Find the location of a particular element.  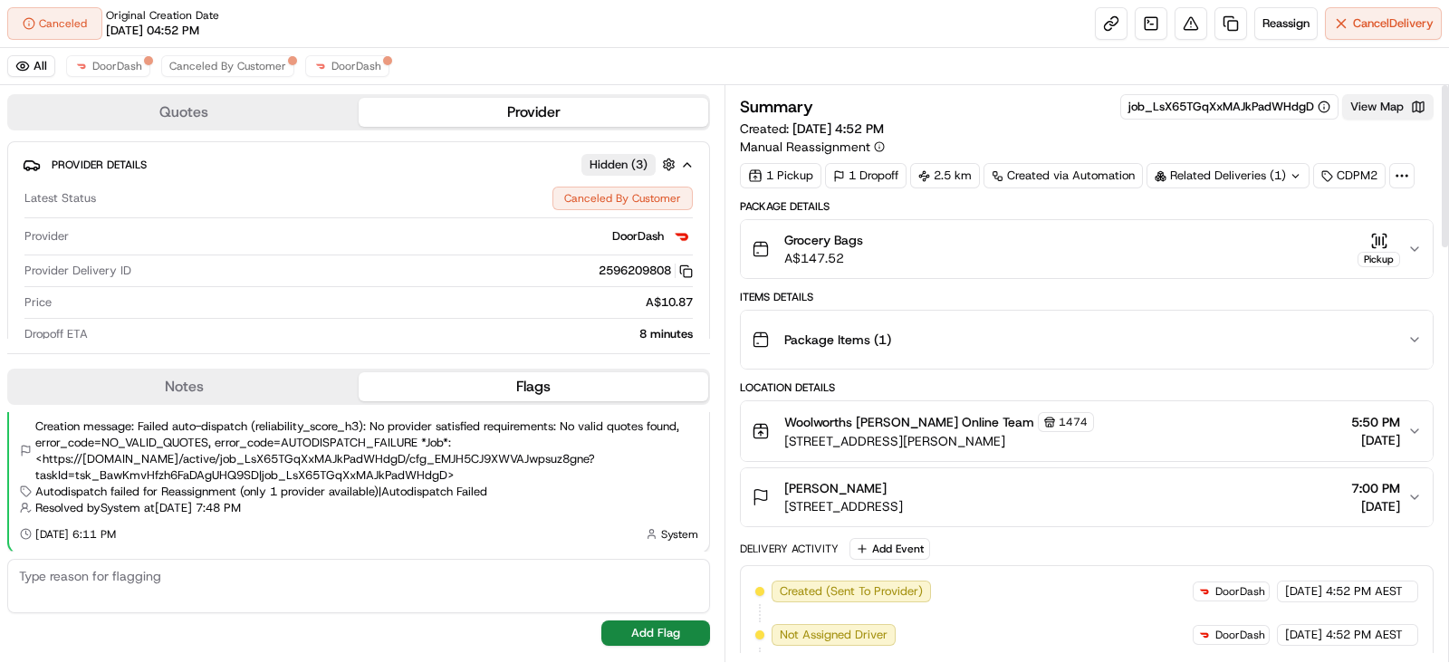

a: Created via Automation is located at coordinates (1063, 176).